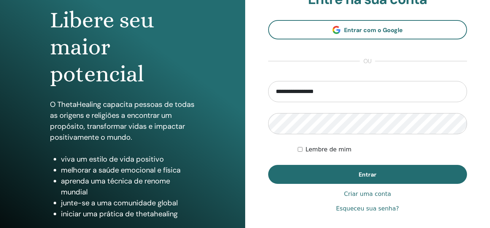 This screenshot has height=228, width=490. I want to click on font: ou, so click(368, 61).